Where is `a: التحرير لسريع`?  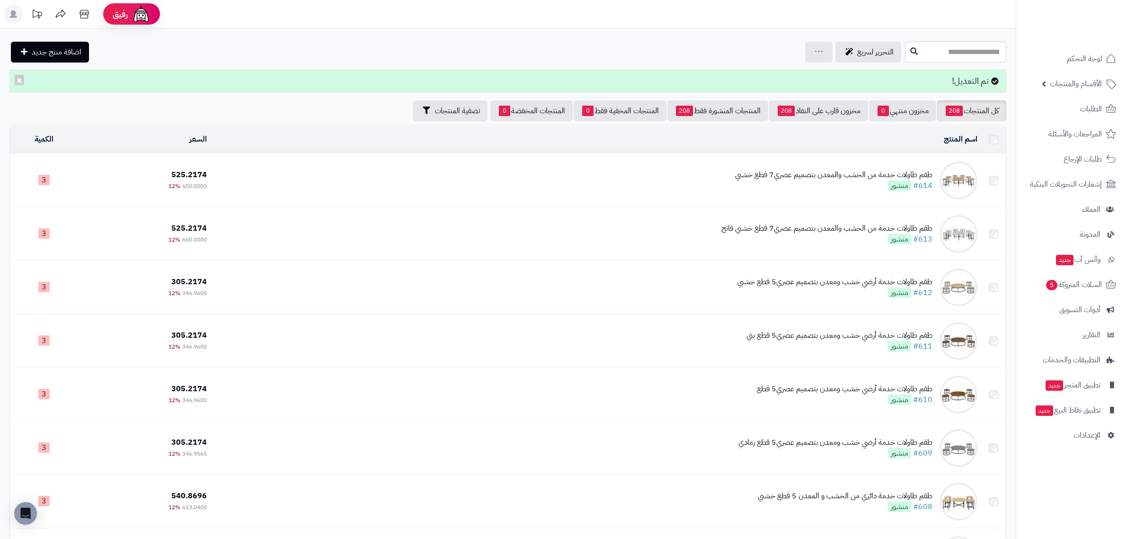 a: التحرير لسريع is located at coordinates (868, 52).